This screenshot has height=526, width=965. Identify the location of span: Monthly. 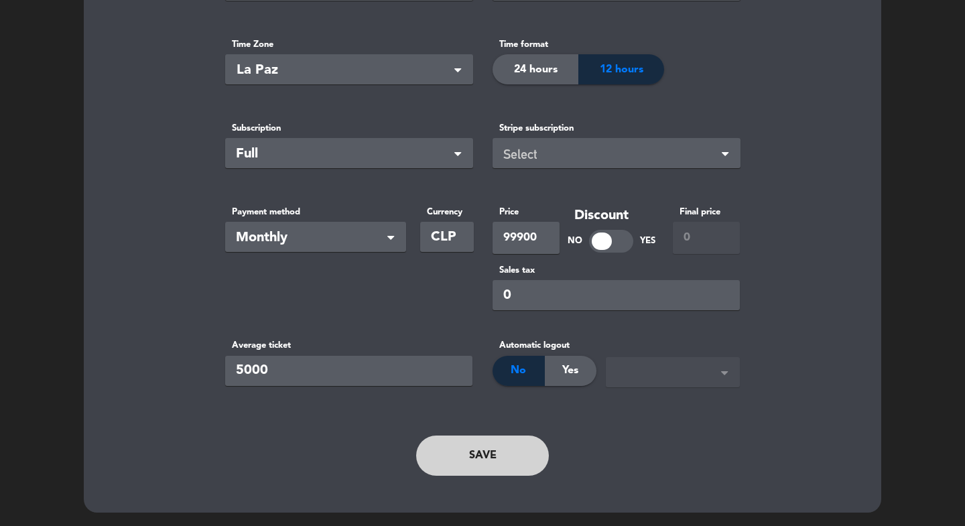
(310, 238).